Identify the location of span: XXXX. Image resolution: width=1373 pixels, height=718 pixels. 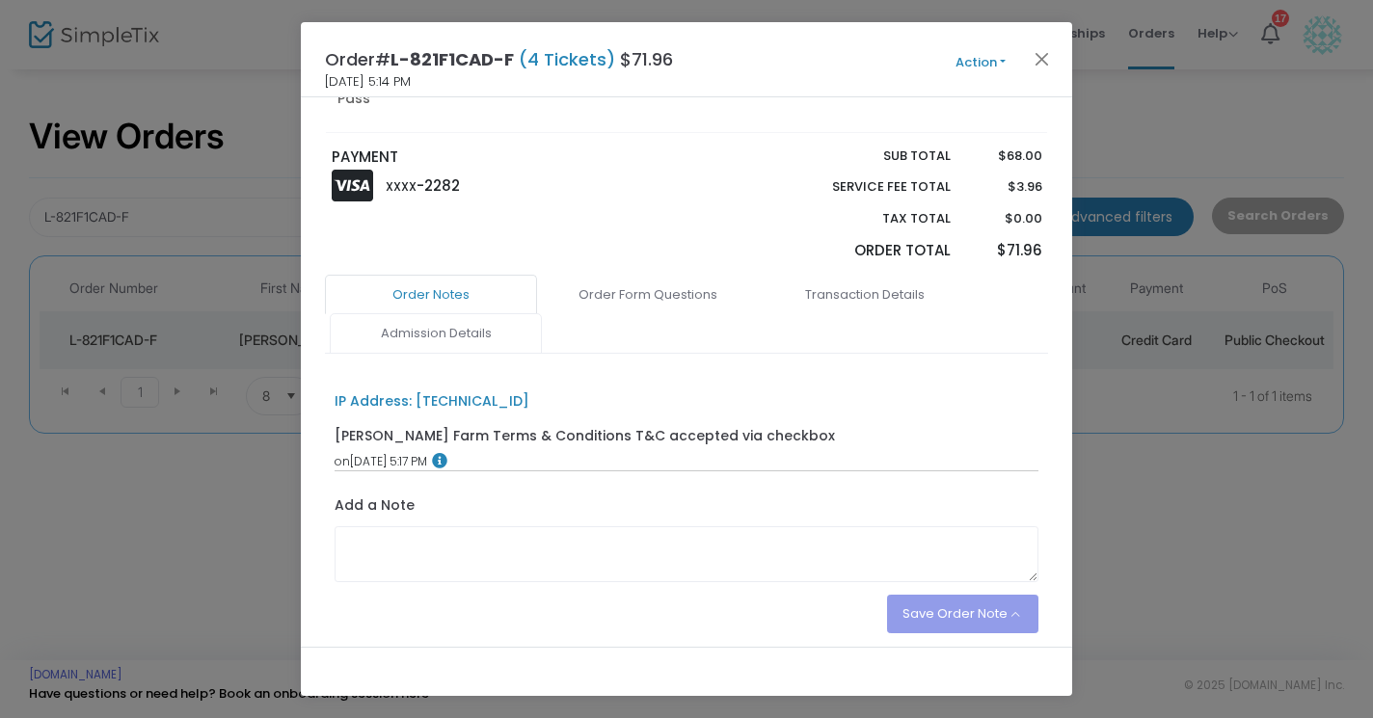
(401, 186).